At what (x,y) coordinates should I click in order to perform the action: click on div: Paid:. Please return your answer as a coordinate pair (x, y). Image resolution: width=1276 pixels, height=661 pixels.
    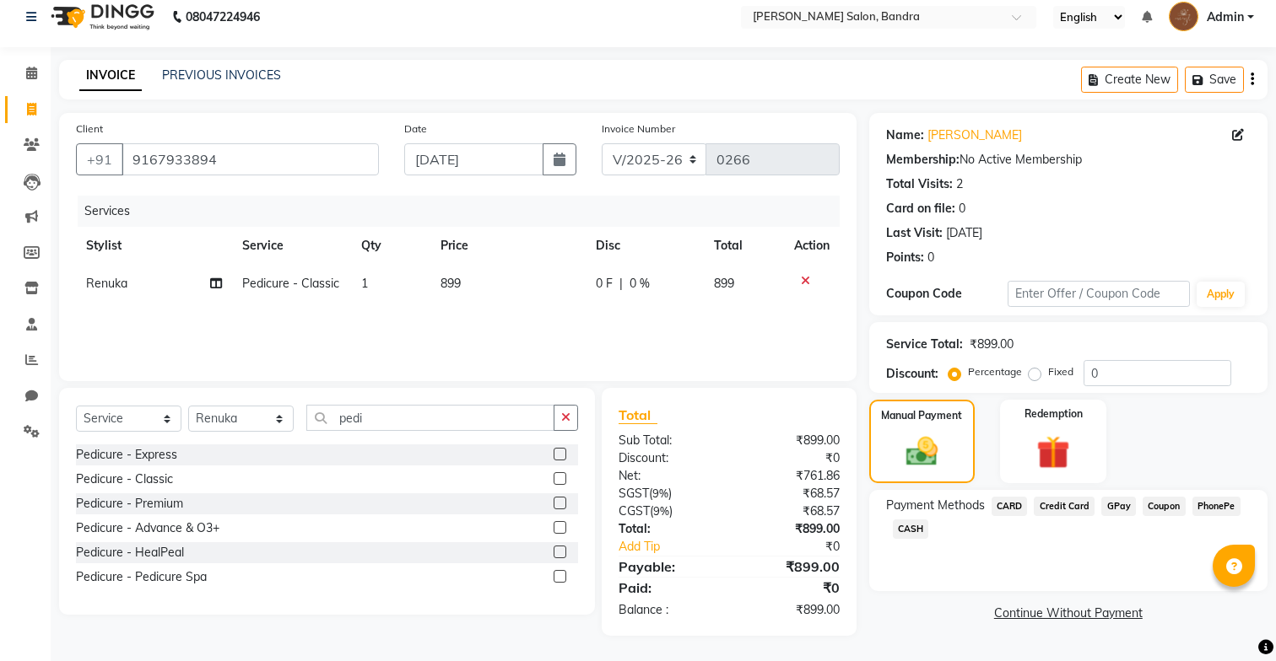
    Looking at the image, I should click on (667, 588).